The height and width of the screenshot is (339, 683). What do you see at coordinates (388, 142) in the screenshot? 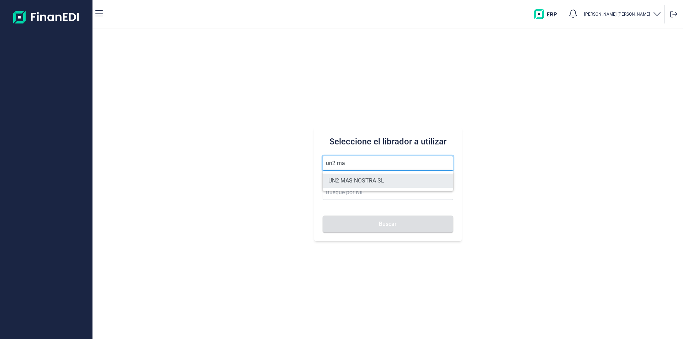
I see `h3: Seleccione el librador a utilizar` at bounding box center [388, 142].